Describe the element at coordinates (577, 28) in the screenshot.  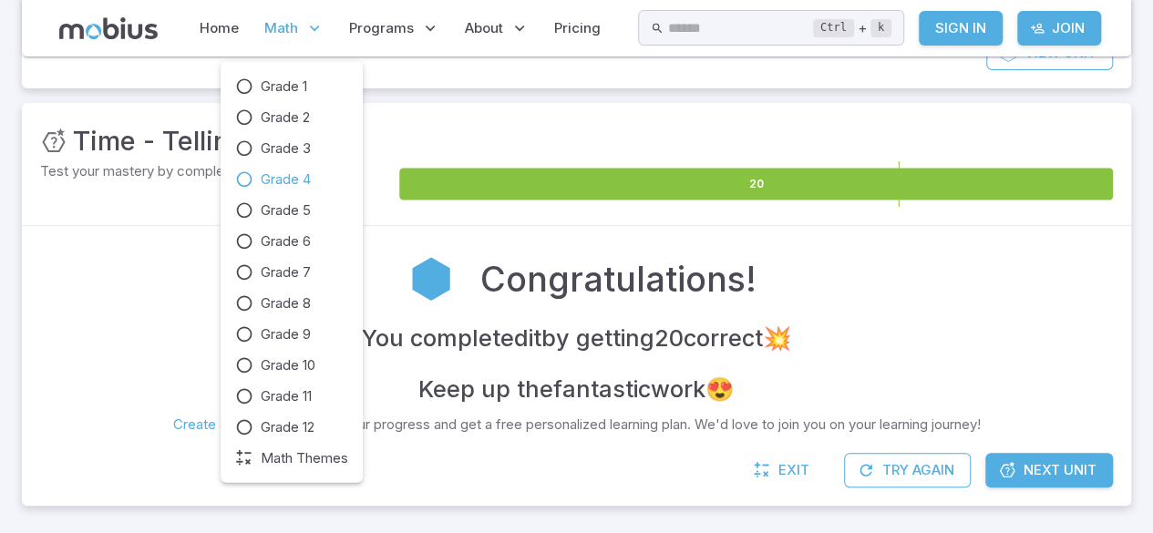
I see `a: Pricing` at that location.